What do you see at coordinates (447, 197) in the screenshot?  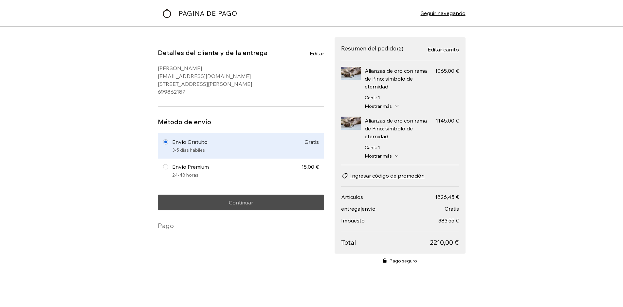 I see `span: 1826,45 €` at bounding box center [447, 197].